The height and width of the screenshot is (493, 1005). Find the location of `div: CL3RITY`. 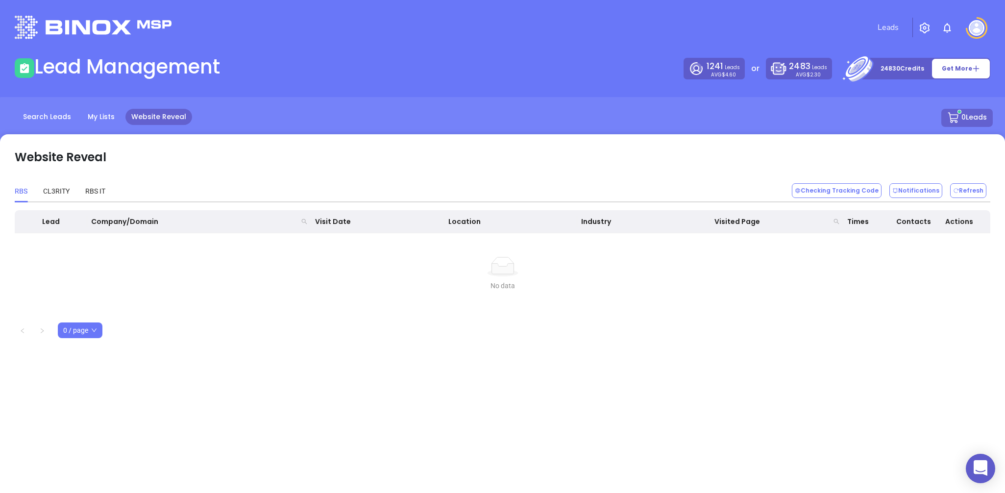

div: CL3RITY is located at coordinates (56, 191).